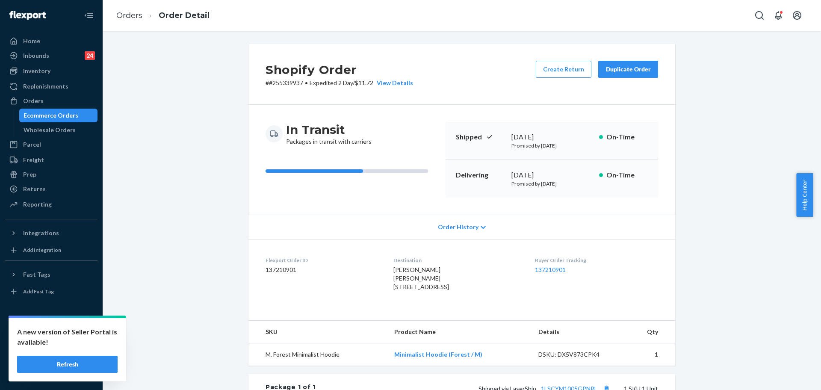  I want to click on a: Help Center, so click(51, 358).